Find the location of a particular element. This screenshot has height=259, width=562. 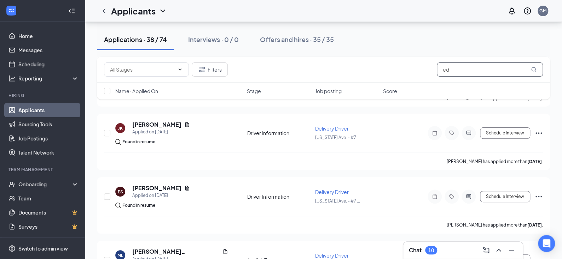

a: Job Postings is located at coordinates (48, 139).